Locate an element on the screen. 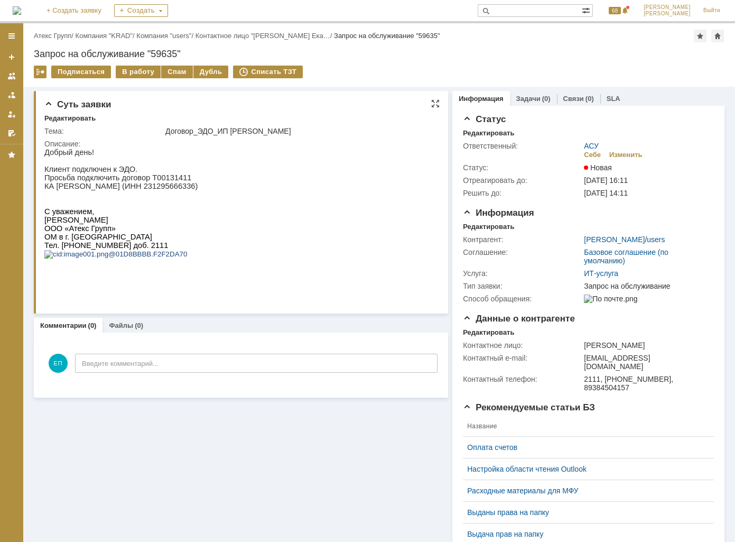 The height and width of the screenshot is (542, 735). img: По почте.png is located at coordinates (610, 299).